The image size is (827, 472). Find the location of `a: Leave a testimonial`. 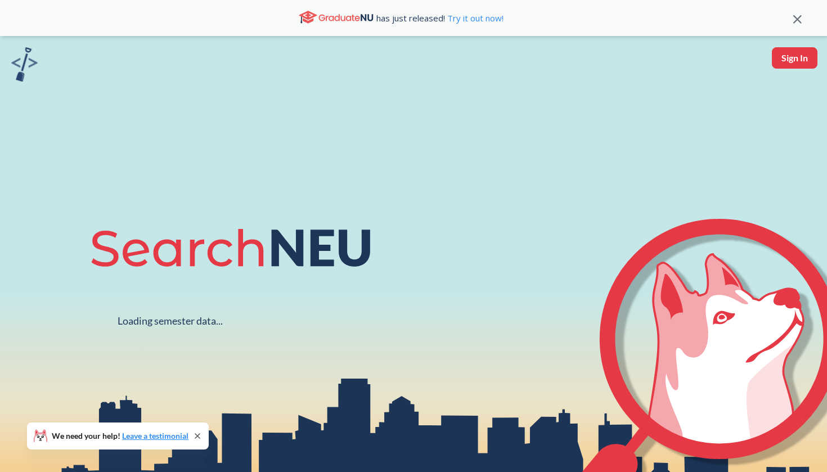

a: Leave a testimonial is located at coordinates (155, 435).